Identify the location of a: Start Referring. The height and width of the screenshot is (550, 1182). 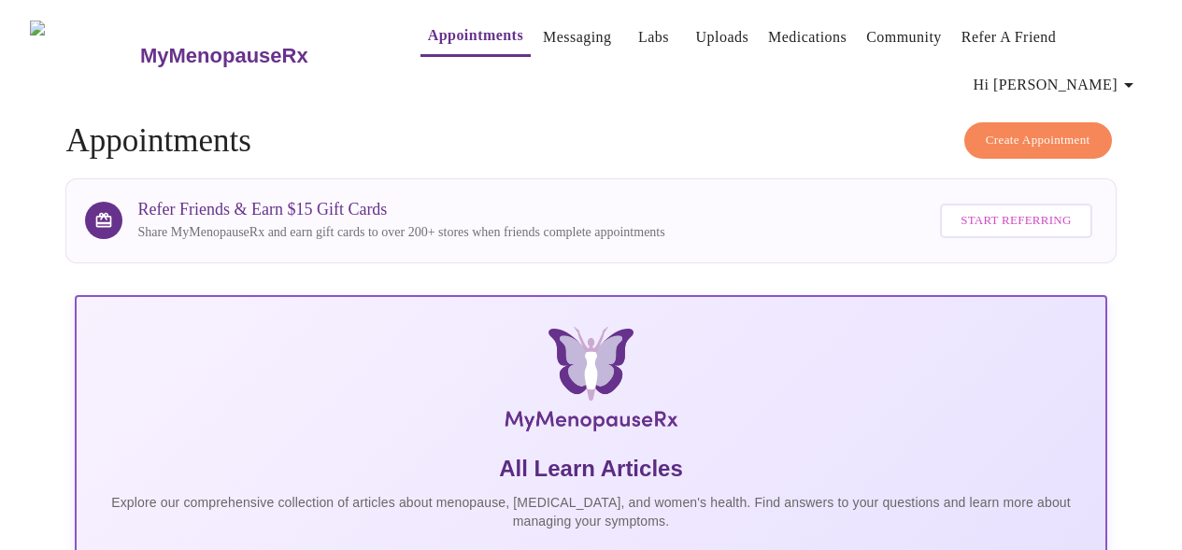
(1015, 220).